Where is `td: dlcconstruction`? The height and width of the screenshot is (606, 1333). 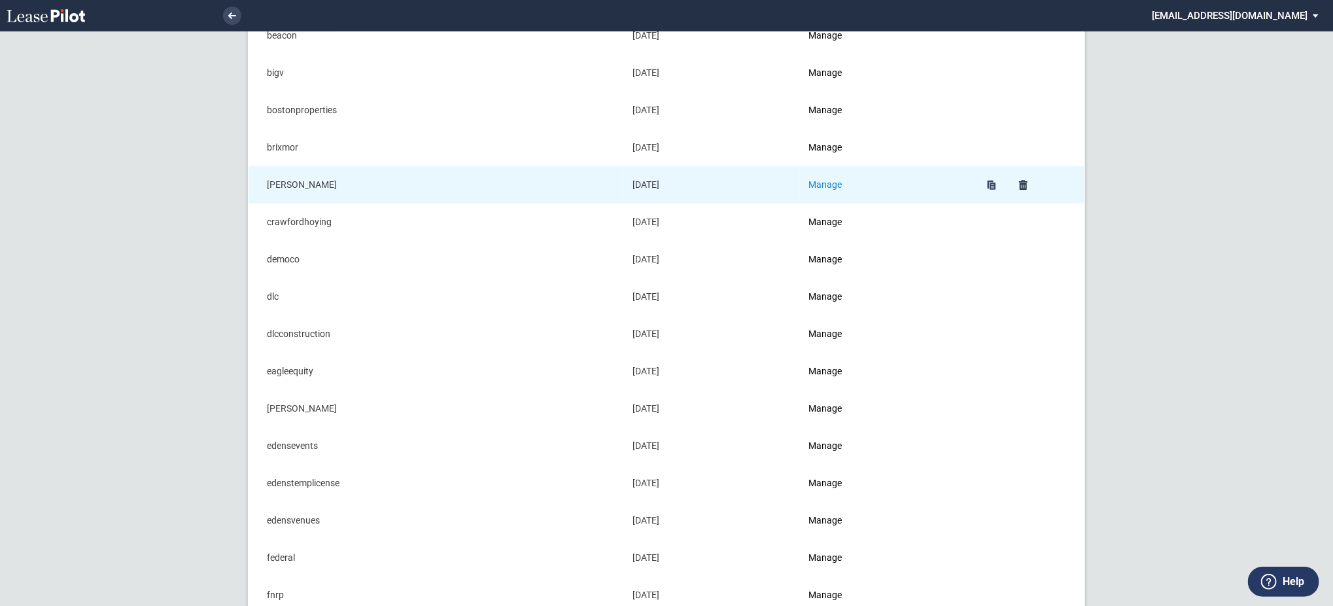
td: dlcconstruction is located at coordinates (436, 334).